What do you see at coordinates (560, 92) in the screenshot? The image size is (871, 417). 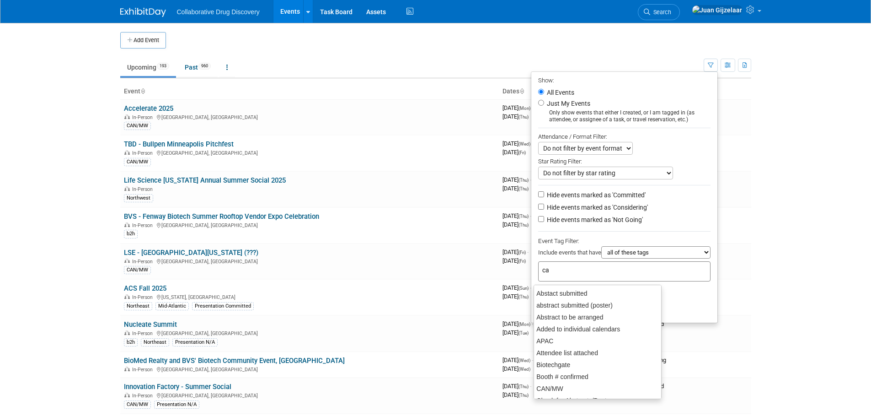 I see `label: All Events` at bounding box center [560, 92].